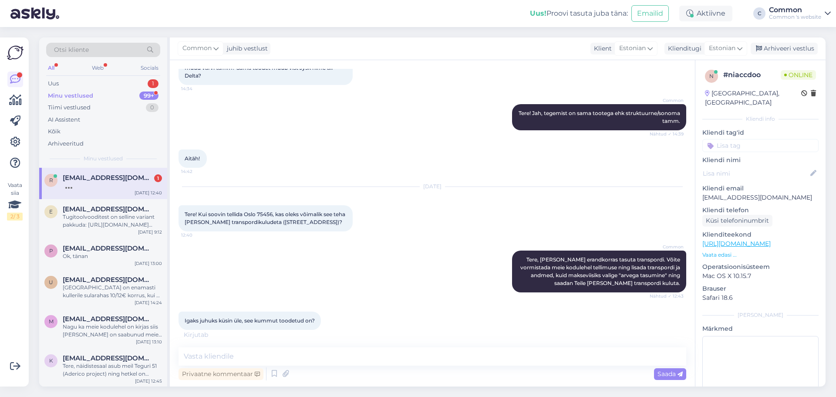  Describe the element at coordinates (108, 248) in the screenshot. I see `span: padarints@gmail.com` at that location.